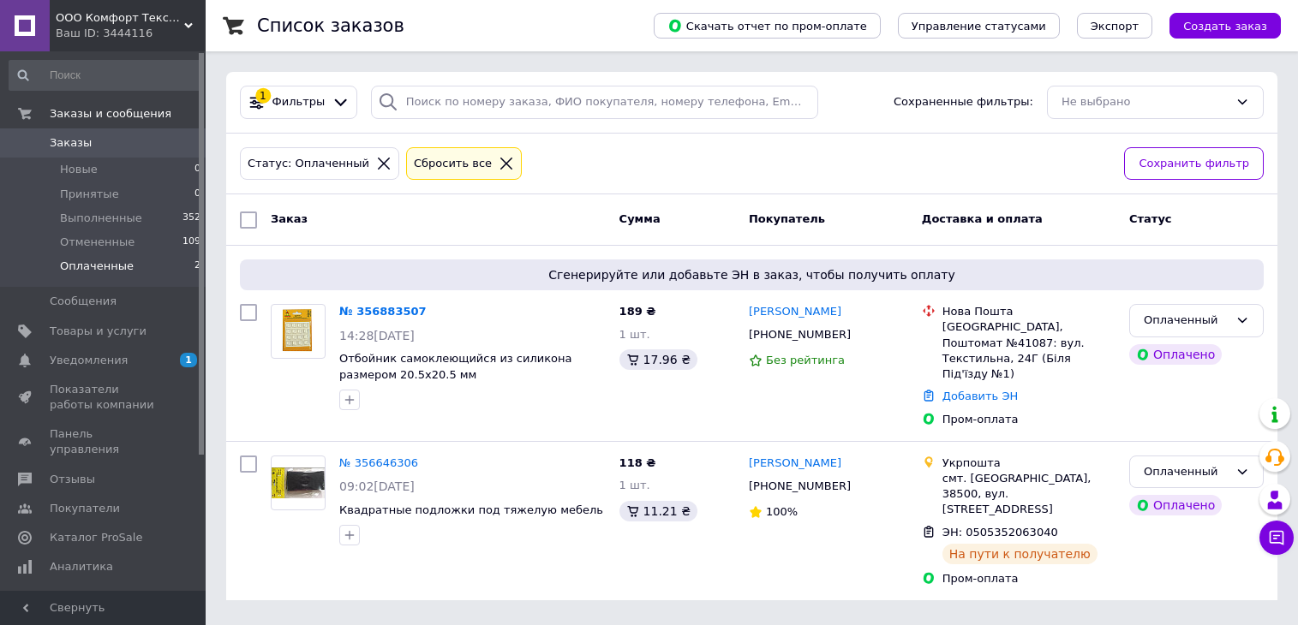 Image resolution: width=1298 pixels, height=625 pixels. What do you see at coordinates (1029, 312) in the screenshot?
I see `div: Нова Пошта` at bounding box center [1029, 312].